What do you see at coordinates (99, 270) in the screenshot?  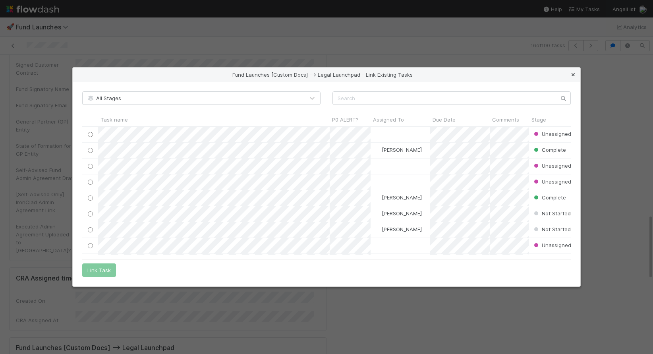 I see `button: Link Task` at bounding box center [99, 270].